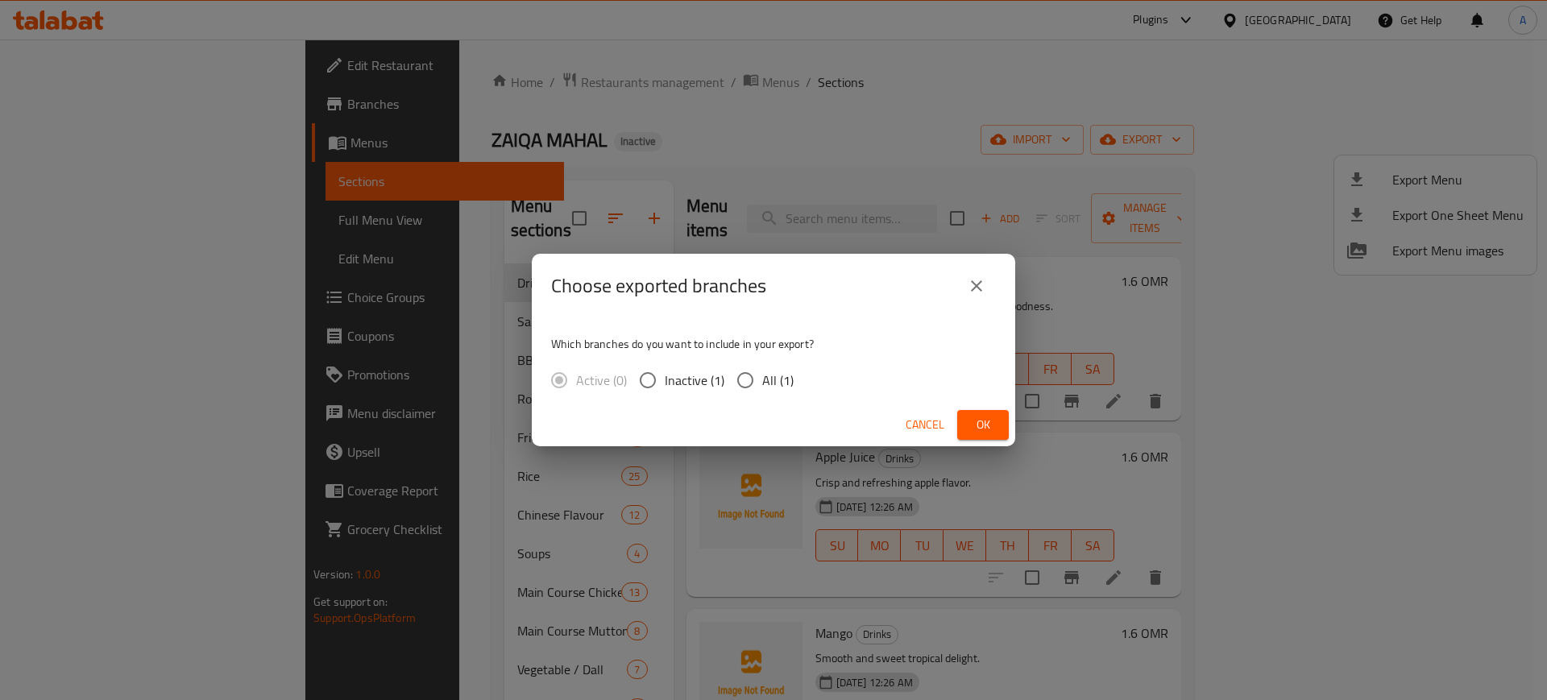 Image resolution: width=1547 pixels, height=700 pixels. I want to click on span: Inactive (1), so click(695, 380).